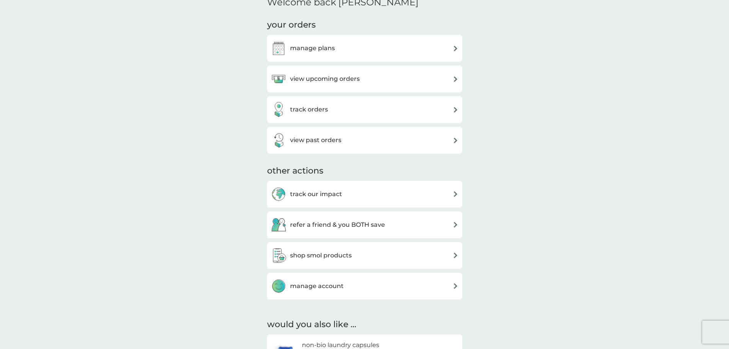 The width and height of the screenshot is (729, 349). Describe the element at coordinates (295, 171) in the screenshot. I see `h3: other actions` at that location.